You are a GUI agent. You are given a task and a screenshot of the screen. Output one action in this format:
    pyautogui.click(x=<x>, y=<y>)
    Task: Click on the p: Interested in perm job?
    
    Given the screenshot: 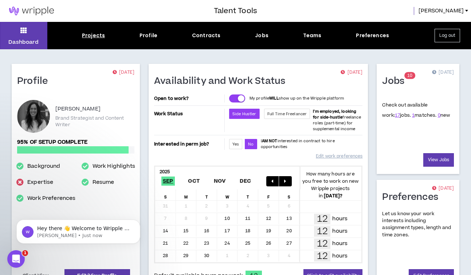 What is the action you would take?
    pyautogui.click(x=188, y=144)
    